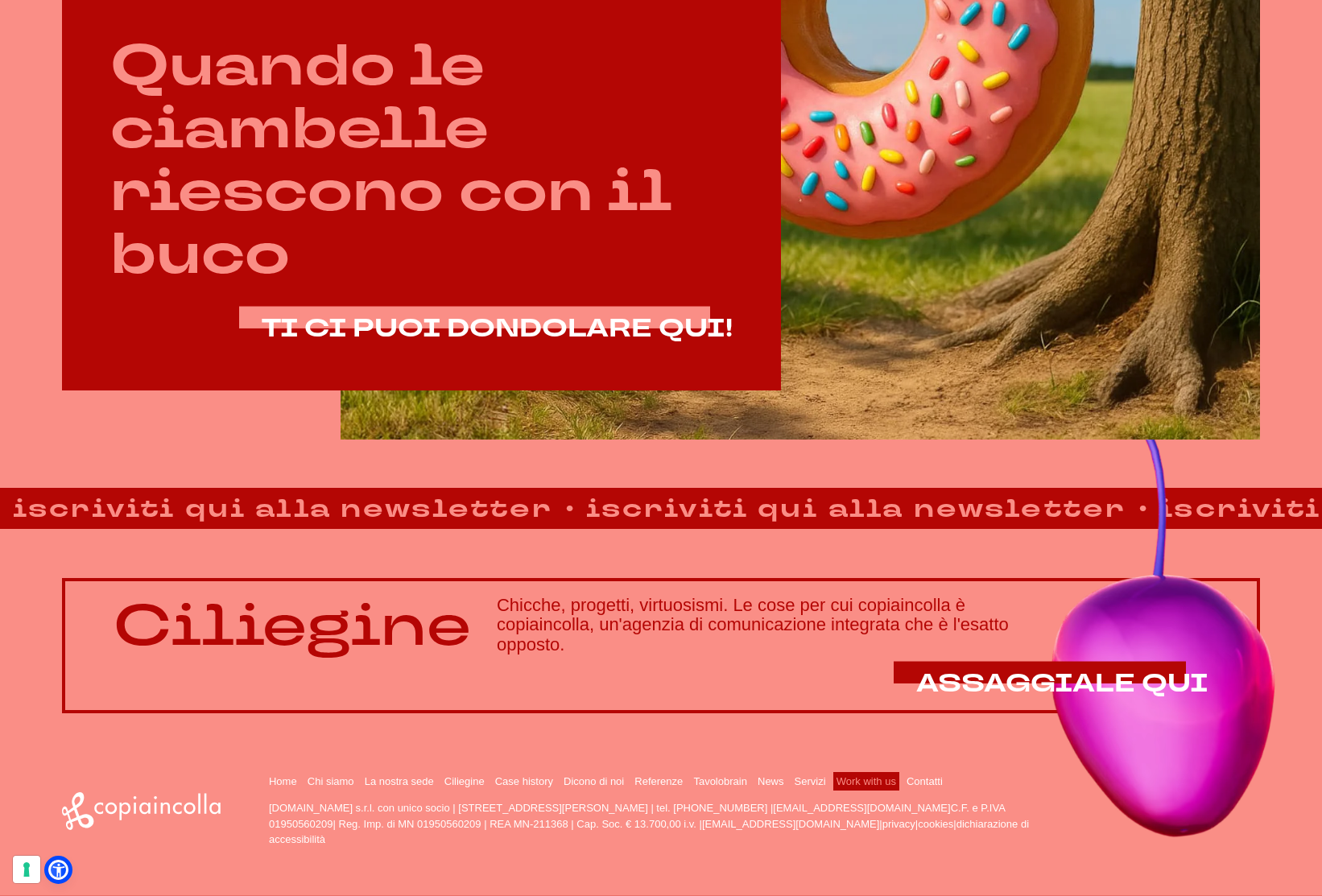 Image resolution: width=1322 pixels, height=896 pixels. What do you see at coordinates (496, 329) in the screenshot?
I see `a: TI CI PUOI DONDOLARE QUI!` at bounding box center [496, 329].